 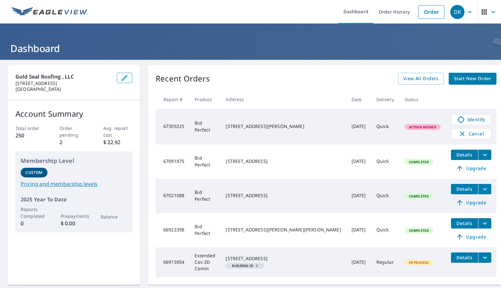 What do you see at coordinates (385, 262) in the screenshot?
I see `td: Regular` at bounding box center [385, 262].